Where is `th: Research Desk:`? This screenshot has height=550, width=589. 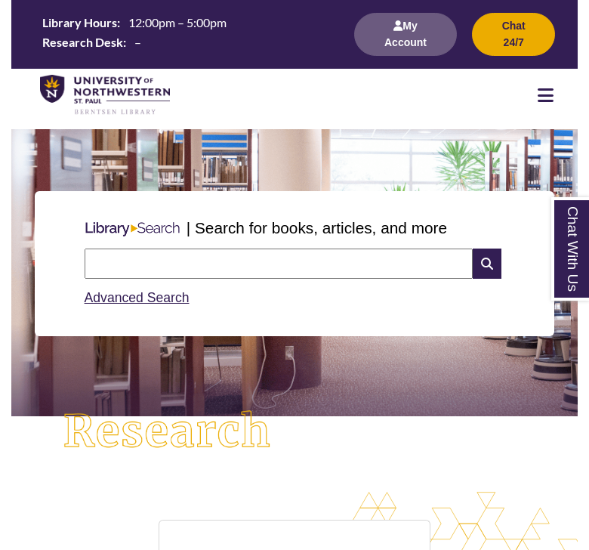 th: Research Desk: is located at coordinates (82, 42).